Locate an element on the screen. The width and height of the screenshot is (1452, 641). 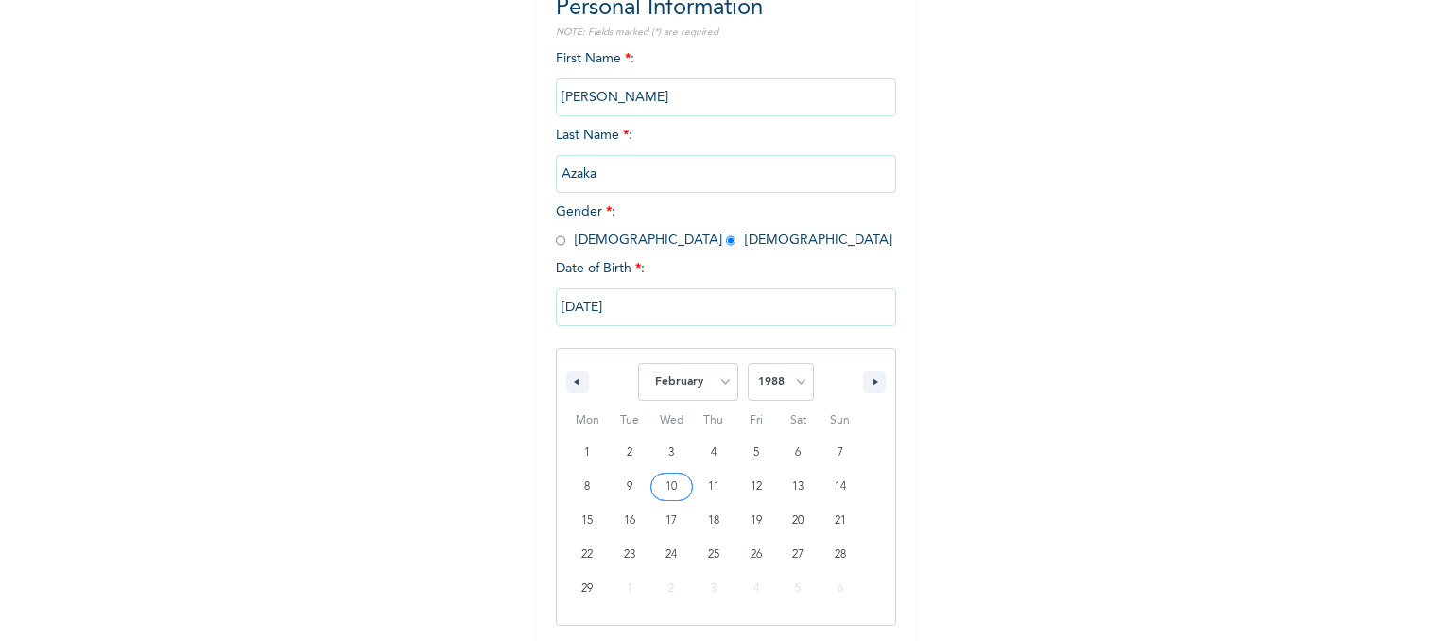
input: DD-MM-YYYY is located at coordinates (726, 307).